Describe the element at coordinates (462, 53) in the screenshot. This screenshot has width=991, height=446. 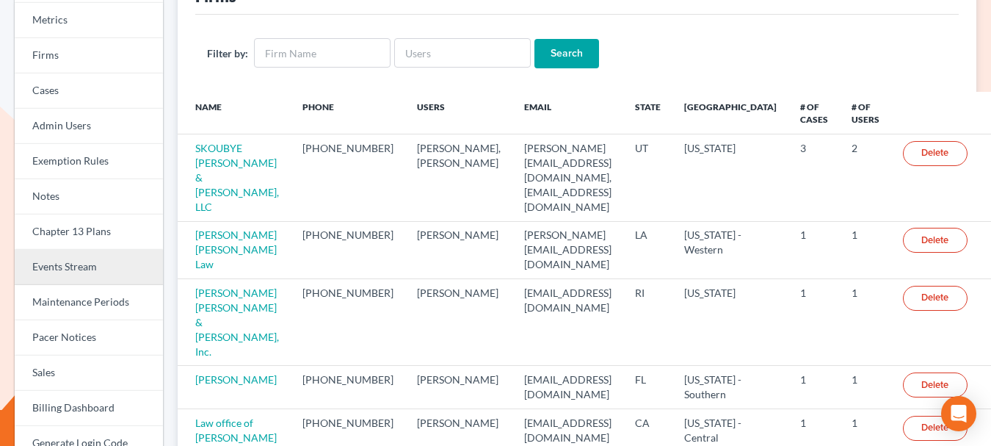
I see `input: Users` at that location.